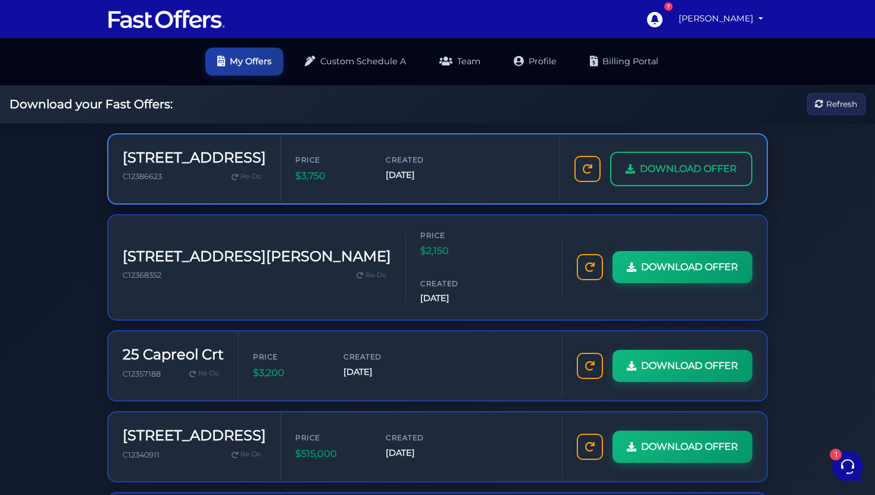  What do you see at coordinates (50, 220) in the screenshot?
I see `span: Find an Answer` at bounding box center [50, 220].